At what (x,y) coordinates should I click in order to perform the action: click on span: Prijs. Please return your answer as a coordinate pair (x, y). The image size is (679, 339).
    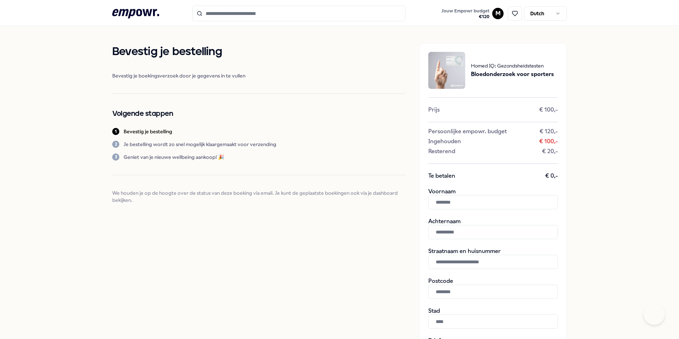
    Looking at the image, I should click on (434, 110).